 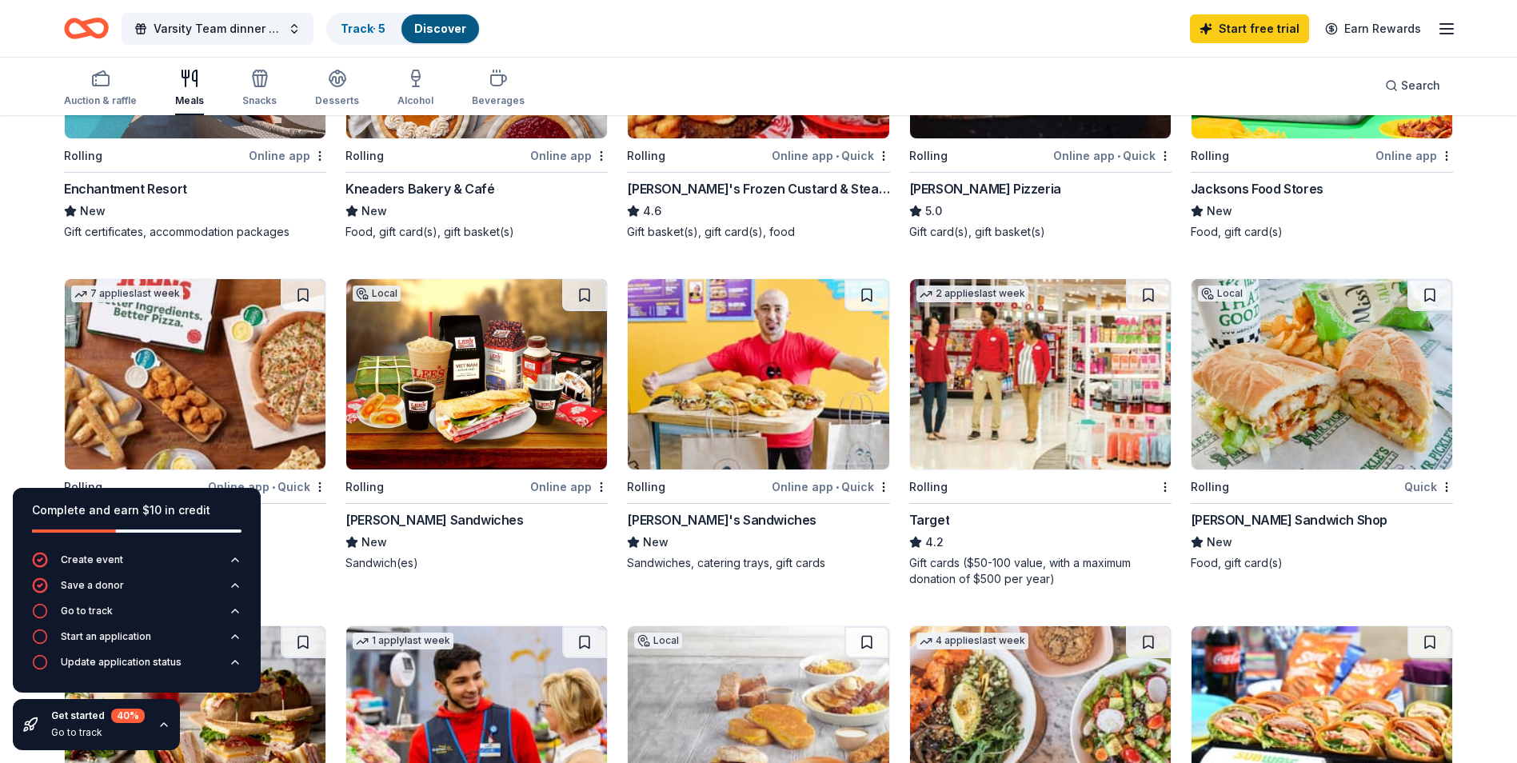 I want to click on button: Alcohol, so click(x=415, y=89).